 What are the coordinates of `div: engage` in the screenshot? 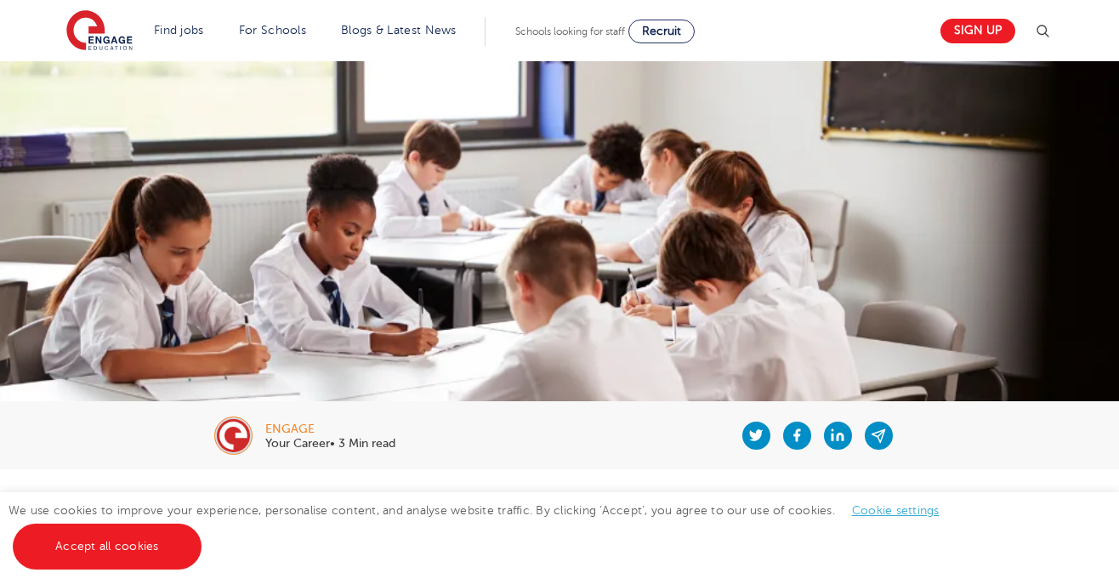 It's located at (330, 429).